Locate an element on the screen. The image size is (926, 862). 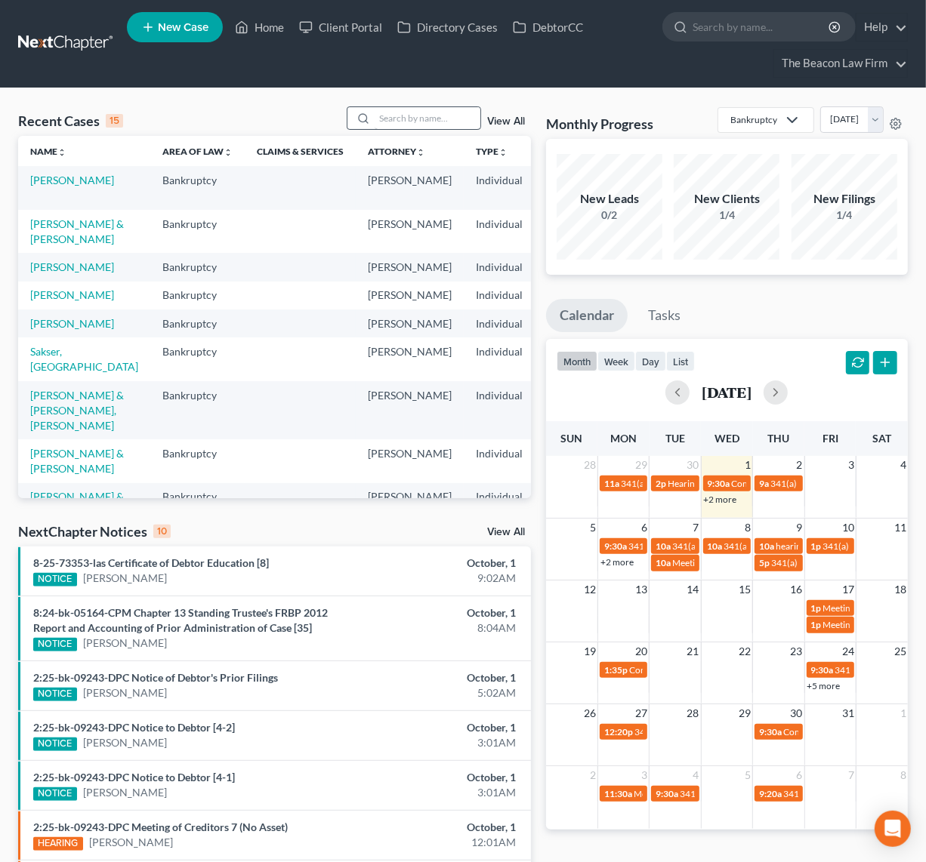
span: 1p is located at coordinates (816, 624).